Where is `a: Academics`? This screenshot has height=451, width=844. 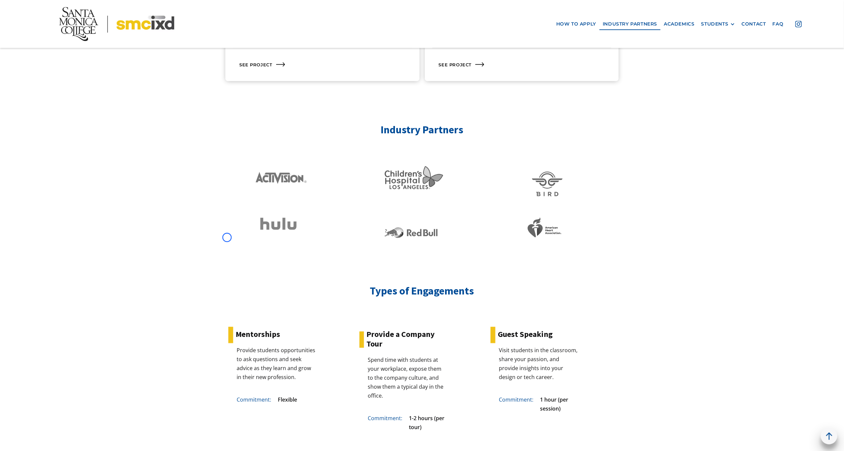
a: Academics is located at coordinates (679, 24).